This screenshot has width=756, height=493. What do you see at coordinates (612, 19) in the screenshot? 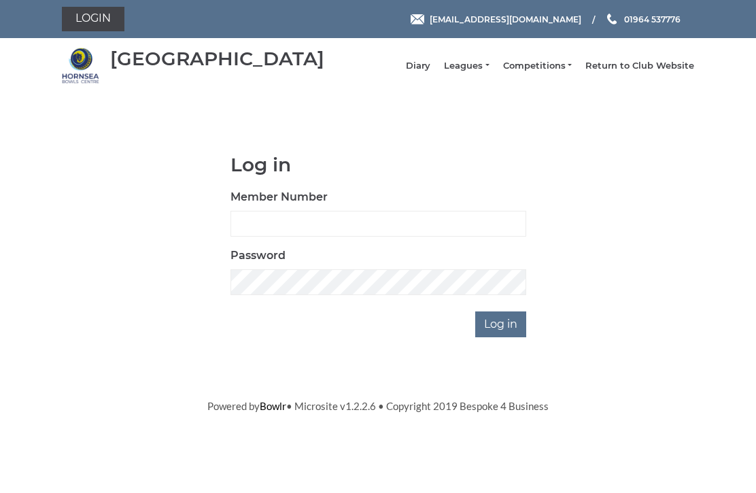
I see `img: Phone us` at bounding box center [612, 19].